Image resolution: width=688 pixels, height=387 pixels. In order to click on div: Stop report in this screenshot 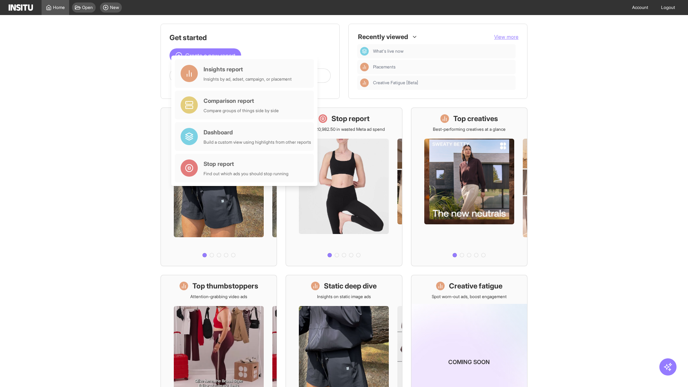, I will do `click(246, 164)`.